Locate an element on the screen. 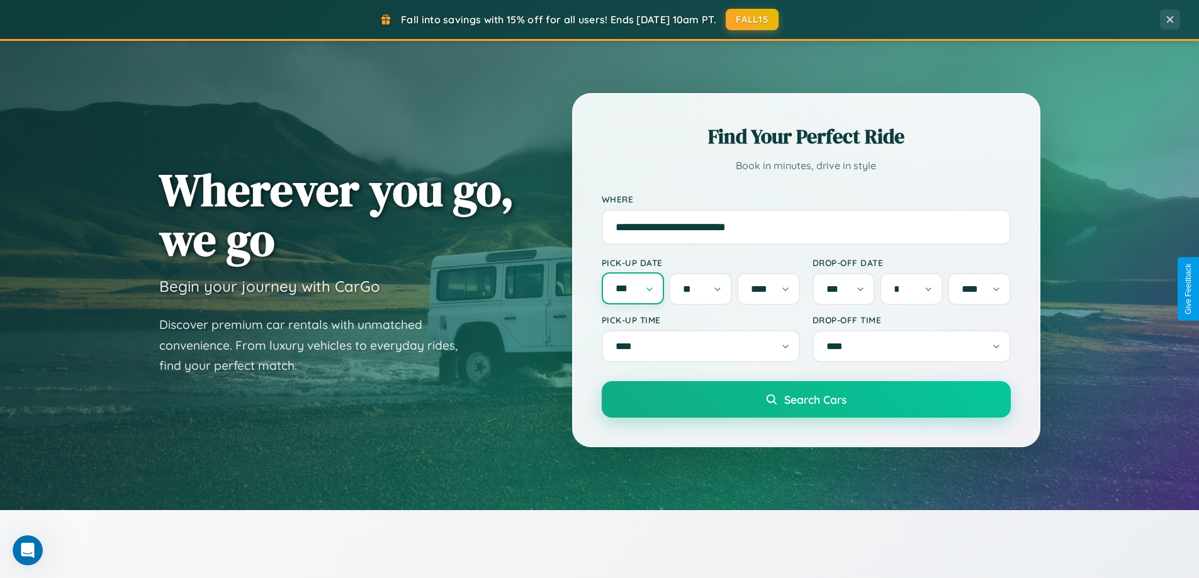 This screenshot has width=1199, height=578. p: Book in minutes, drive in style is located at coordinates (806, 166).